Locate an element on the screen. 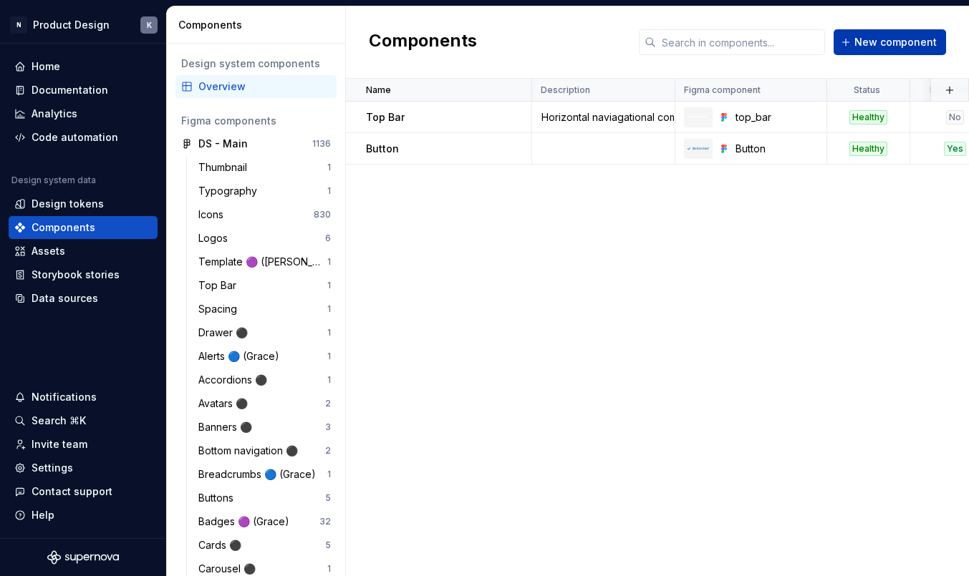 This screenshot has height=576, width=969. div: Typography is located at coordinates (231, 191).